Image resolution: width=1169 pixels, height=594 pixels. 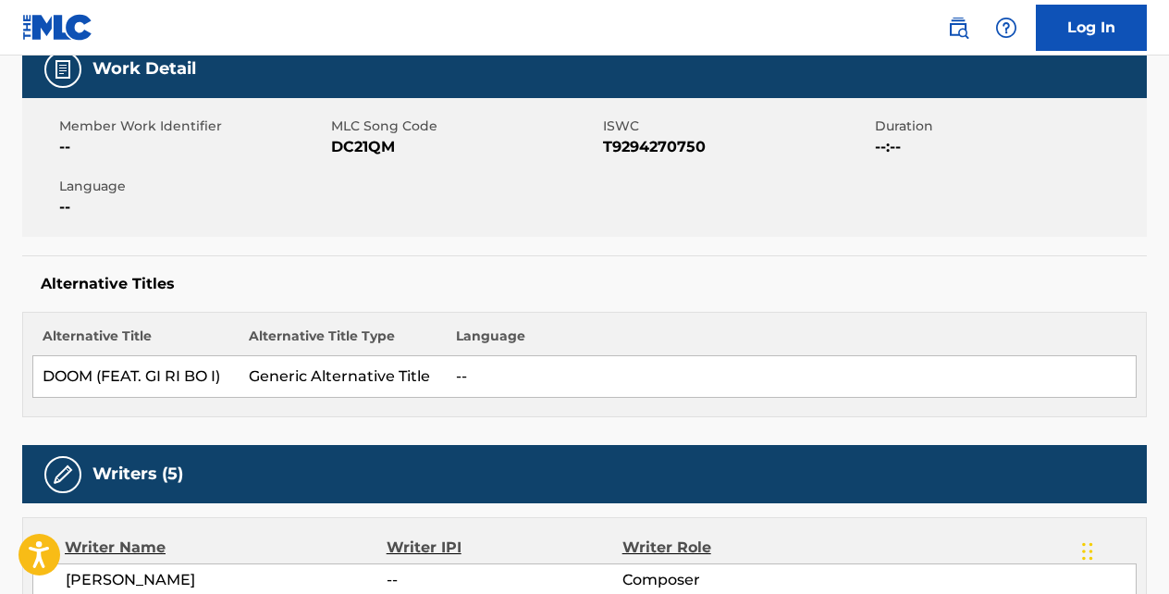 I want to click on a: Public Search, so click(x=958, y=28).